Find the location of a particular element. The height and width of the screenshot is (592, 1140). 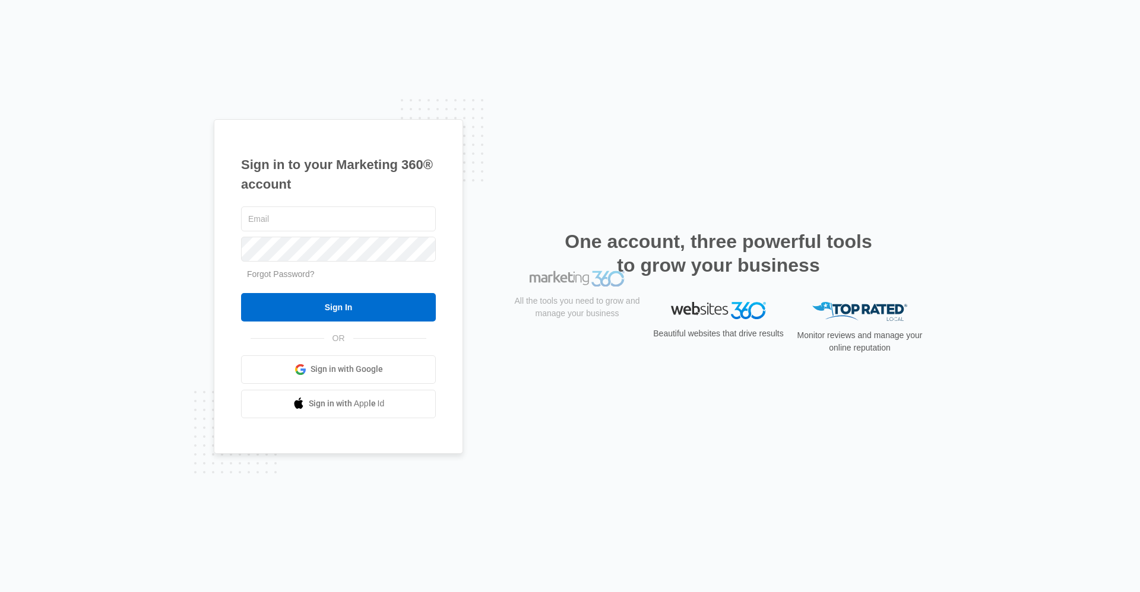

a: Sign in with Google is located at coordinates (338, 370).